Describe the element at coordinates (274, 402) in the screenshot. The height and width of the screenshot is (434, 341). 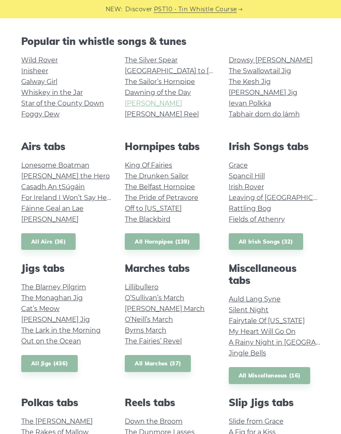
I see `h2: Slip Jigs tabs` at that location.